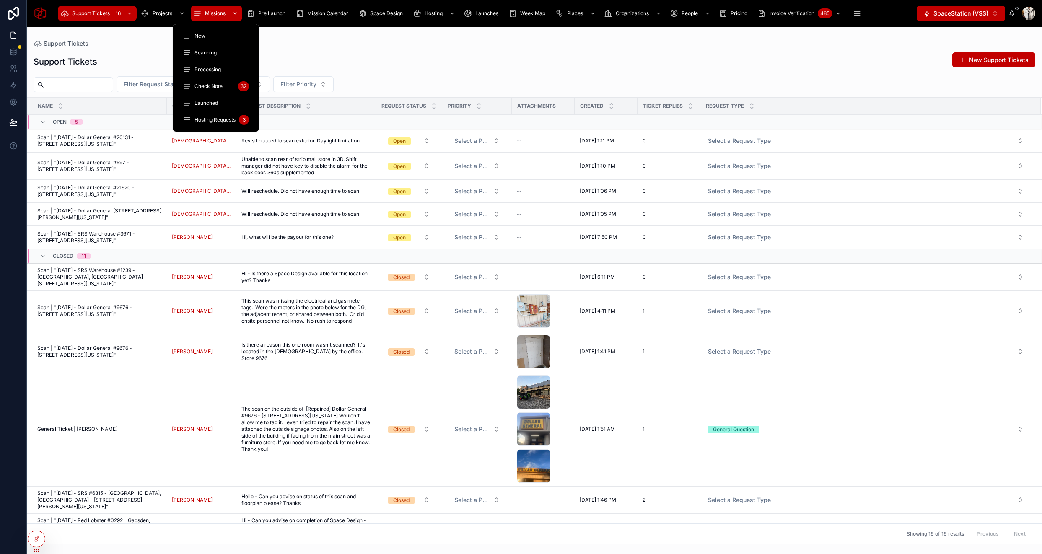  Describe the element at coordinates (401, 278) in the screenshot. I see `div: Closed` at that location.